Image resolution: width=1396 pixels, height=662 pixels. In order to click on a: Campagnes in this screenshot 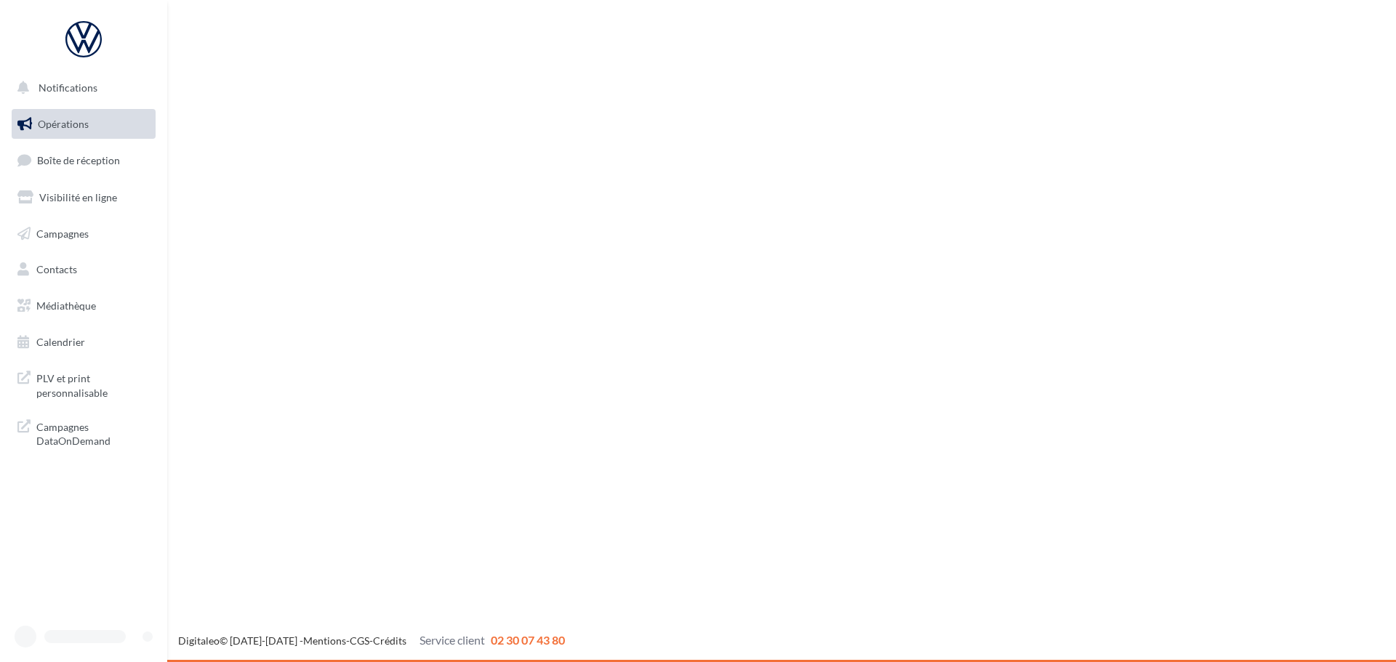, I will do `click(84, 234)`.